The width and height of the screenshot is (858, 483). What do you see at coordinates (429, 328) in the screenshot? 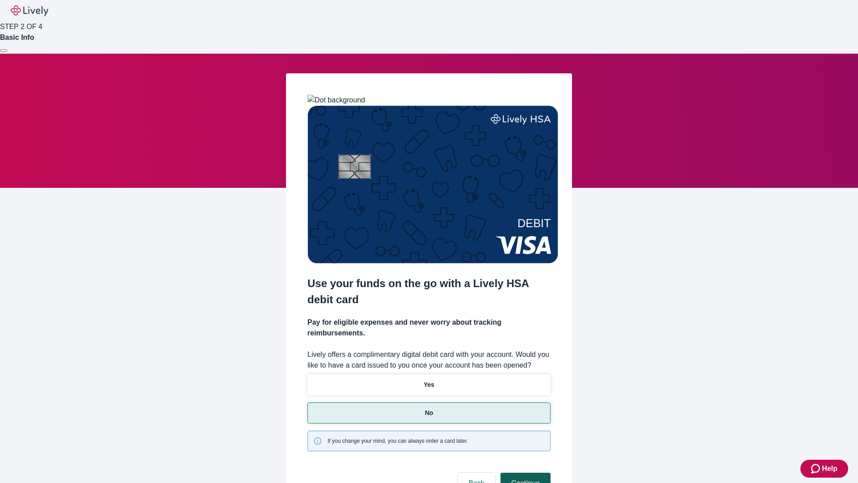
I see `h4: Pay for eligible expenses and never worry about tracking reimbursements.` at bounding box center [429, 328].